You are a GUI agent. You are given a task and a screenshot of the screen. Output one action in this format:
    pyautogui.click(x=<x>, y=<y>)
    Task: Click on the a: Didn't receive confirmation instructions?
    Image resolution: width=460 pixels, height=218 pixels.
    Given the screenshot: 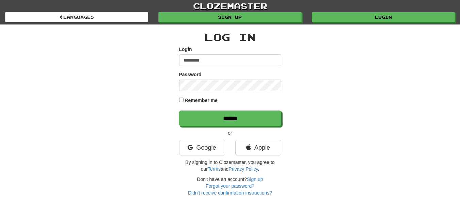 What is the action you would take?
    pyautogui.click(x=230, y=193)
    